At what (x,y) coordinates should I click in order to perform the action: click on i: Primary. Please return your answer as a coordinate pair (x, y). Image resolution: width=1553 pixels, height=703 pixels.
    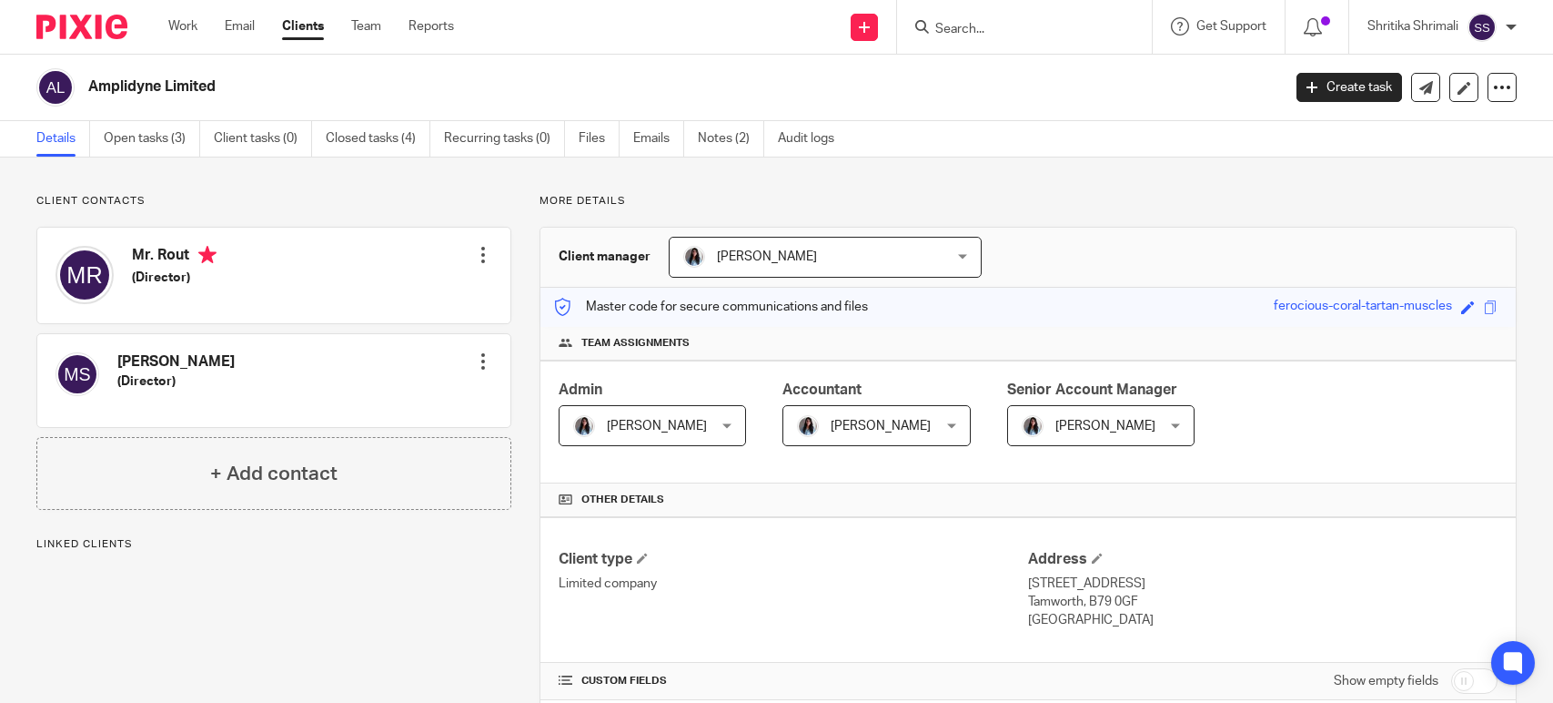
    Looking at the image, I should click on (207, 255).